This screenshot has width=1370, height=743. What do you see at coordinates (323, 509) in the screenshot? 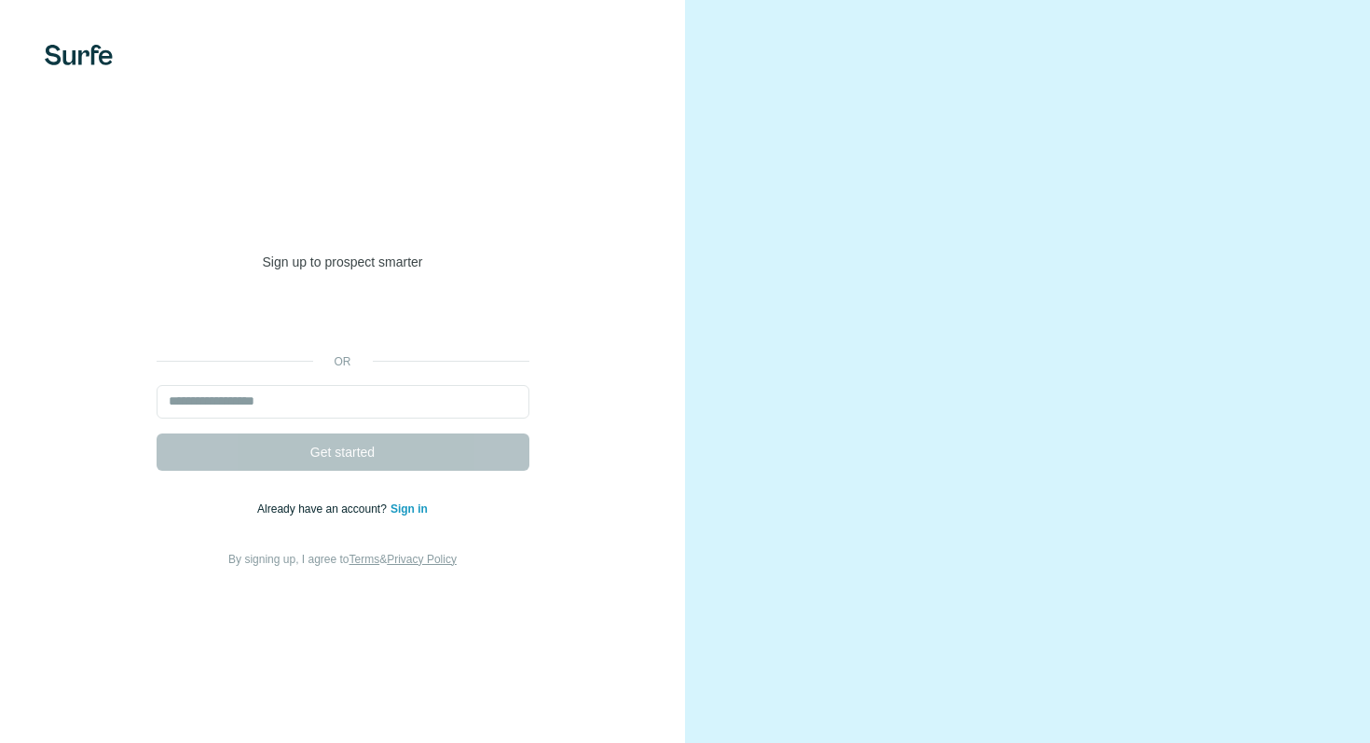
I see `span: Already have an account?` at bounding box center [323, 509].